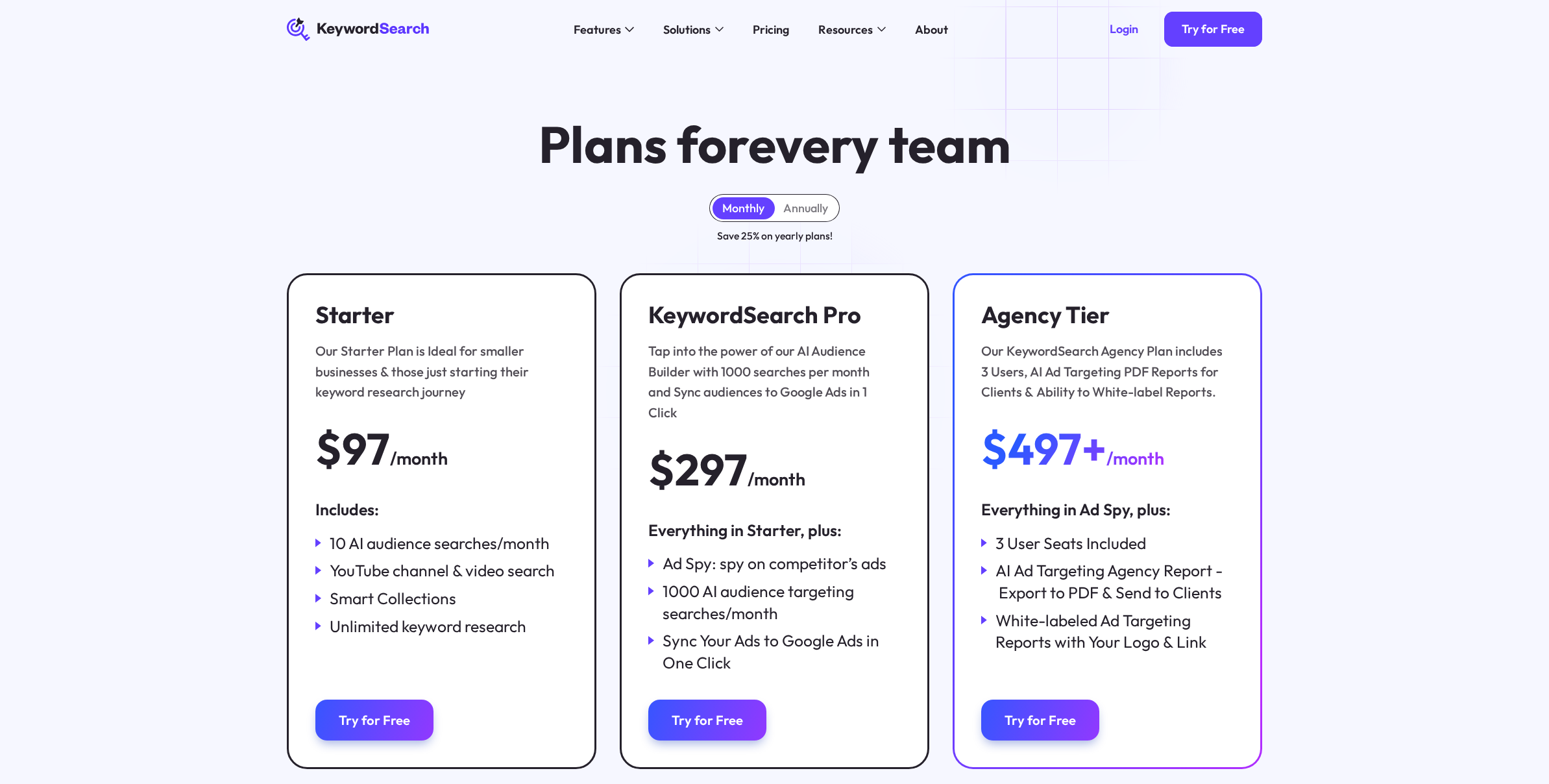 Image resolution: width=1549 pixels, height=784 pixels. What do you see at coordinates (1071, 543) in the screenshot?
I see `div: 3 User Seats Included` at bounding box center [1071, 543].